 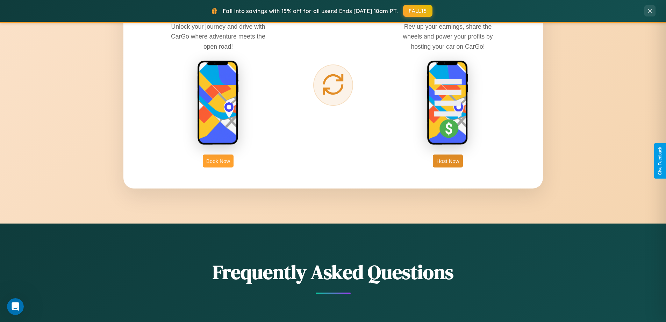 What do you see at coordinates (218, 103) in the screenshot?
I see `img: rent phone` at bounding box center [218, 103].